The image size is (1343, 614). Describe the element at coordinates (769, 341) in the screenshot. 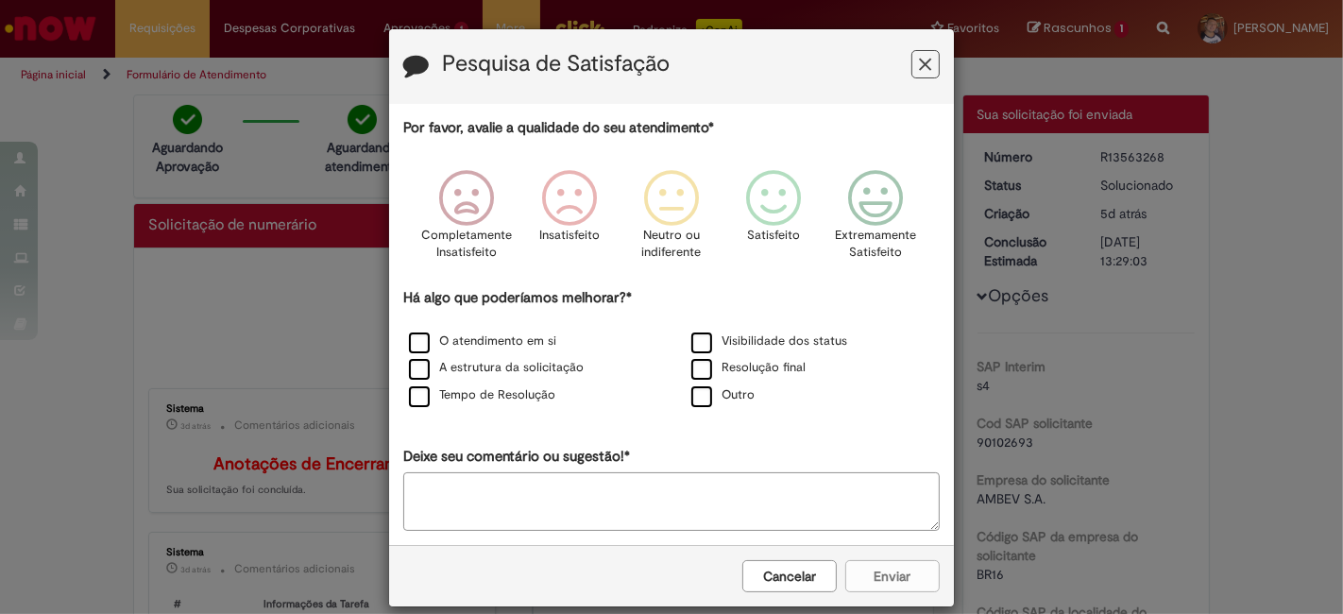

I see `label: Visibilidade dos status` at that location.